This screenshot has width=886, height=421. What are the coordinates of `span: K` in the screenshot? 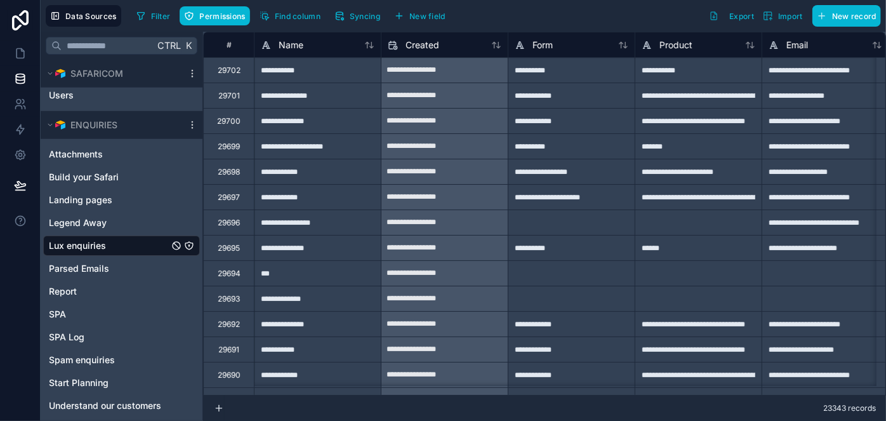 It's located at (188, 46).